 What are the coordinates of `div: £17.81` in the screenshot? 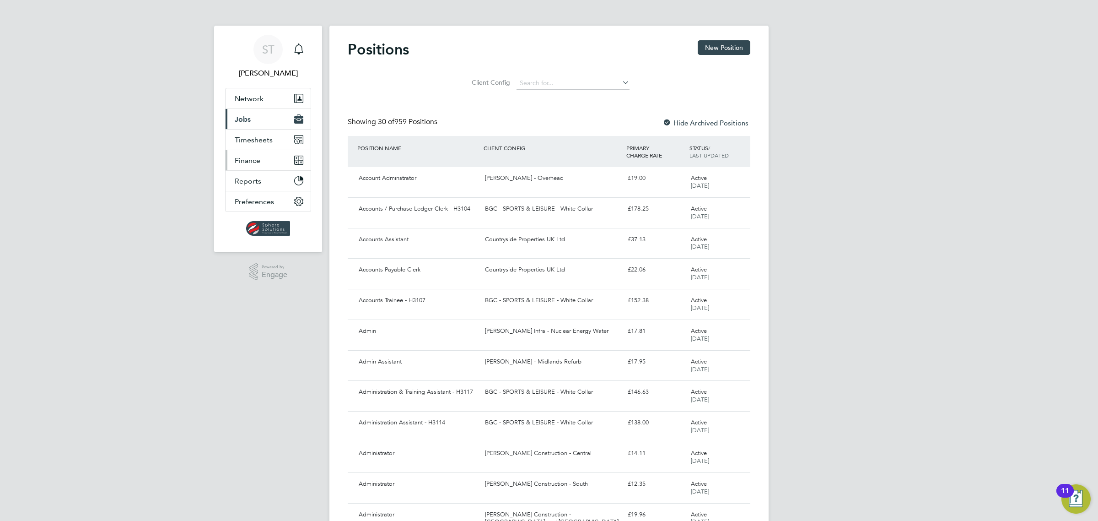 It's located at (656, 331).